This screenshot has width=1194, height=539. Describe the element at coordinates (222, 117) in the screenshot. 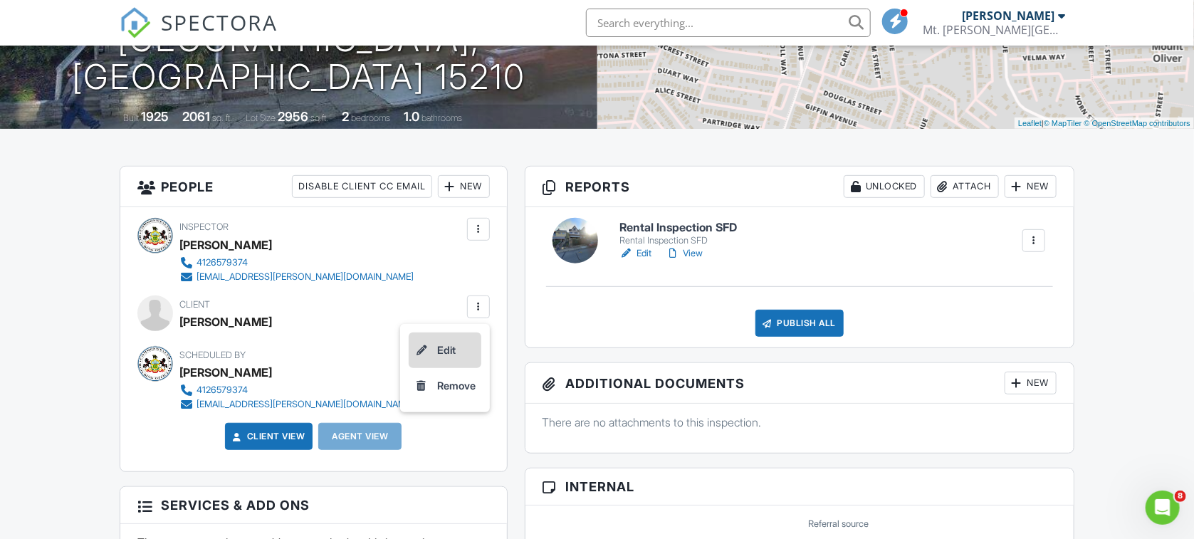

I see `span: sq. ft.` at that location.